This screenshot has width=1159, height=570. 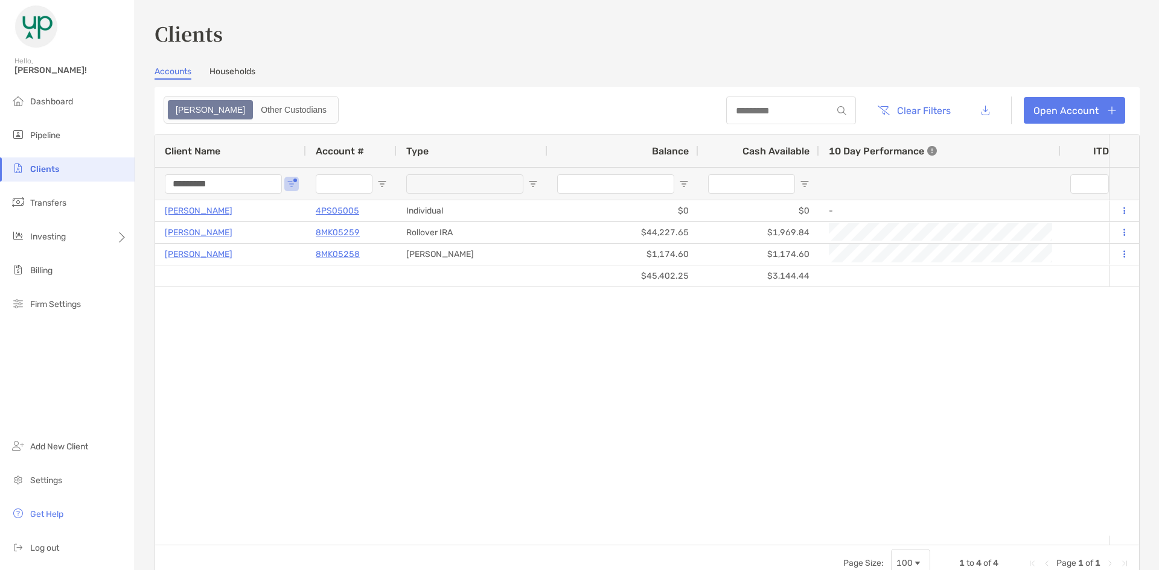 What do you see at coordinates (337, 232) in the screenshot?
I see `a: 8MK05259` at bounding box center [337, 232].